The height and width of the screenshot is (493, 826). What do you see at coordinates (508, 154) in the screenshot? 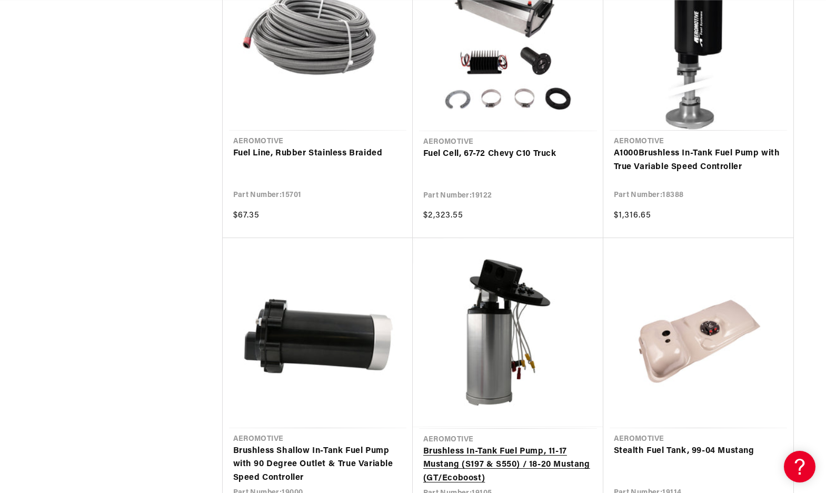
I see `a: Fuel Cell, 67-72 Chevy C10 Truck` at bounding box center [508, 154].